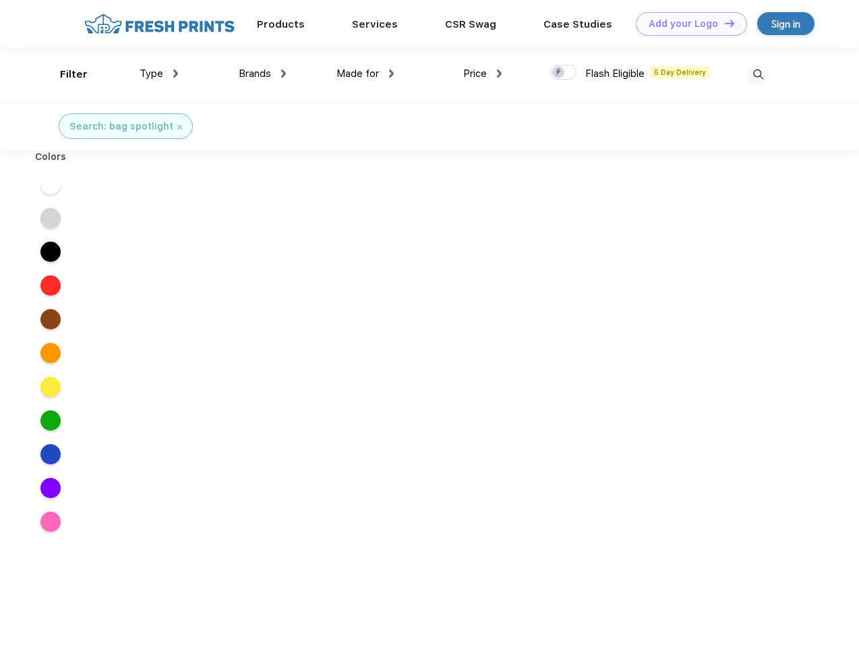 This screenshot has width=859, height=648. Describe the element at coordinates (74, 74) in the screenshot. I see `div: Filter` at that location.